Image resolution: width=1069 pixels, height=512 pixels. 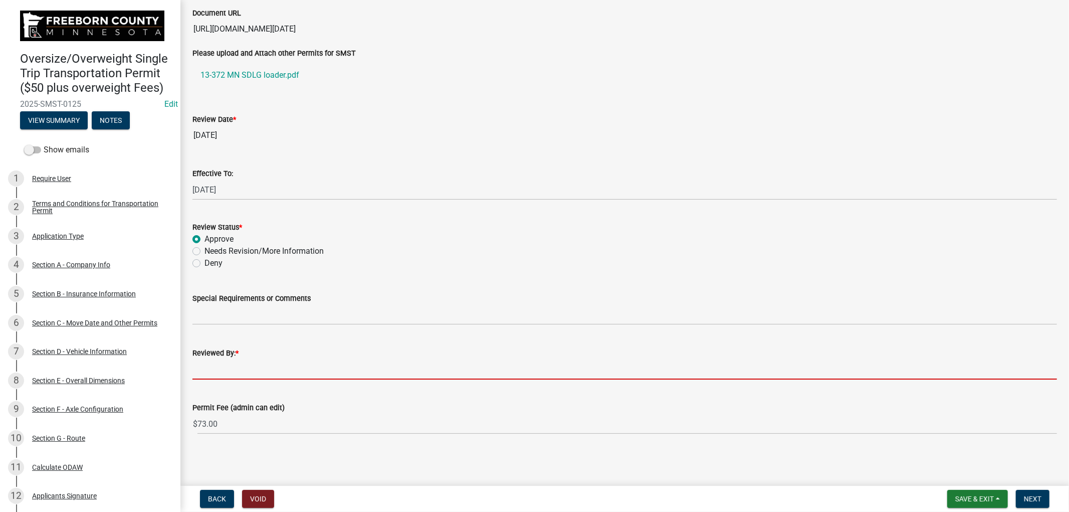 I want to click on div: Require User, so click(x=52, y=178).